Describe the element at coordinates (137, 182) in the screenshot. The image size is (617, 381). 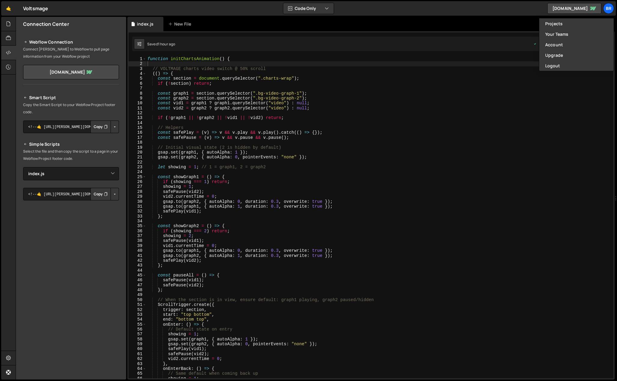
I see `div: 26` at that location.